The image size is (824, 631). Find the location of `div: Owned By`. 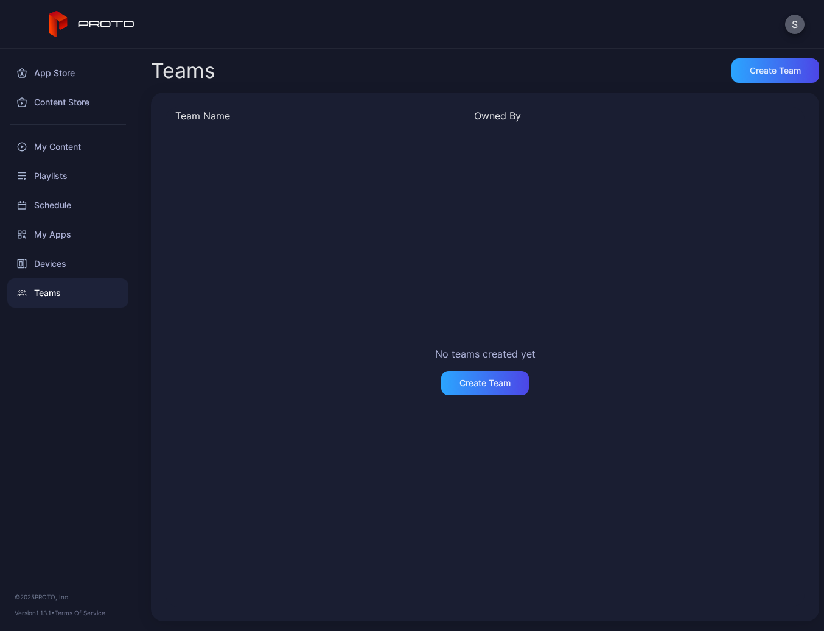

div: Owned By is located at coordinates (619, 116).